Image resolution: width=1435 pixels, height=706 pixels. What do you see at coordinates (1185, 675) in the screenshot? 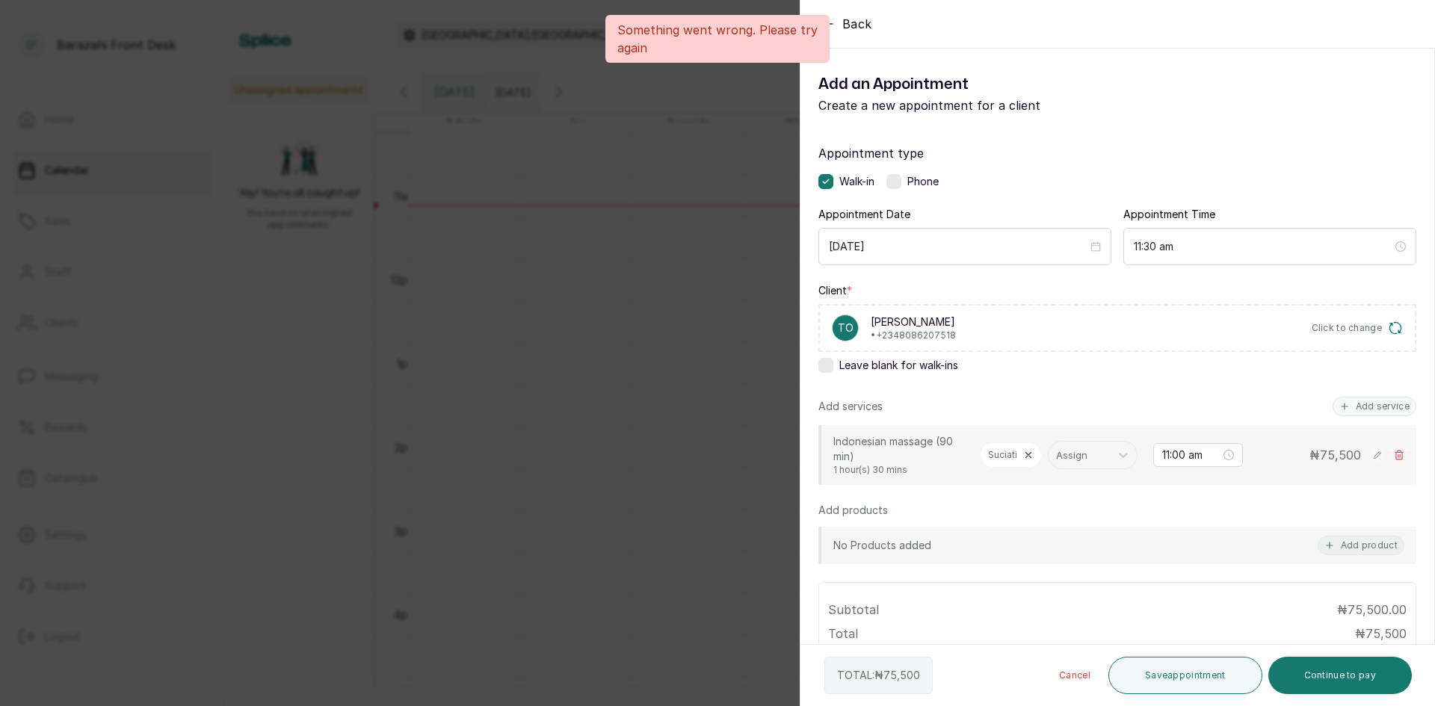
I see `button: Saveappointment` at bounding box center [1185, 675].